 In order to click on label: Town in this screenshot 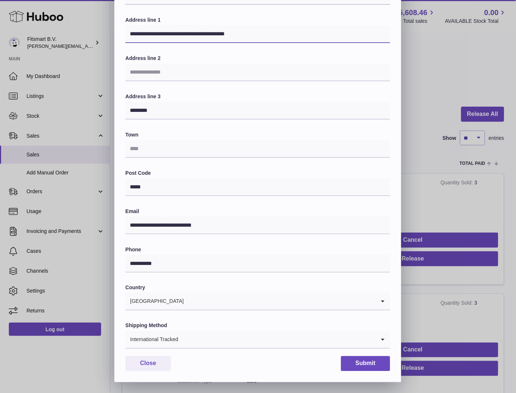, I will do `click(258, 135)`.